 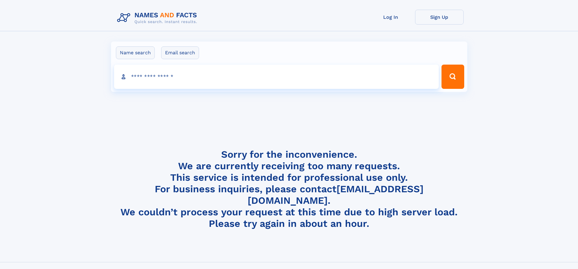 What do you see at coordinates (276, 77) in the screenshot?
I see `input: search input` at bounding box center [276, 77].